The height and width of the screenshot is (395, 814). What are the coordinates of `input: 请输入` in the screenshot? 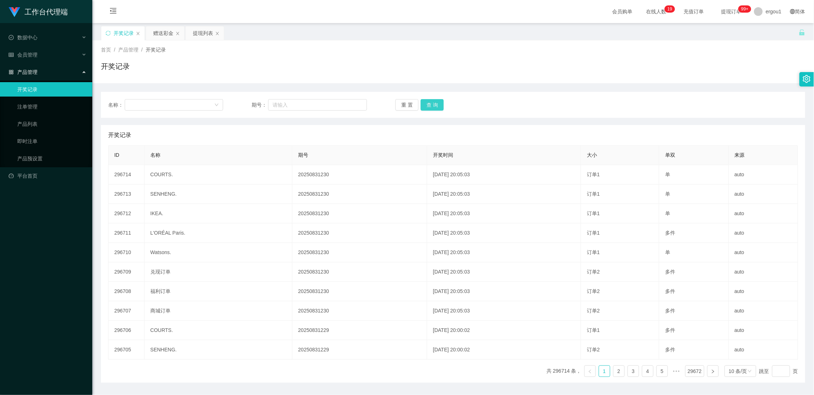 It's located at (317, 105).